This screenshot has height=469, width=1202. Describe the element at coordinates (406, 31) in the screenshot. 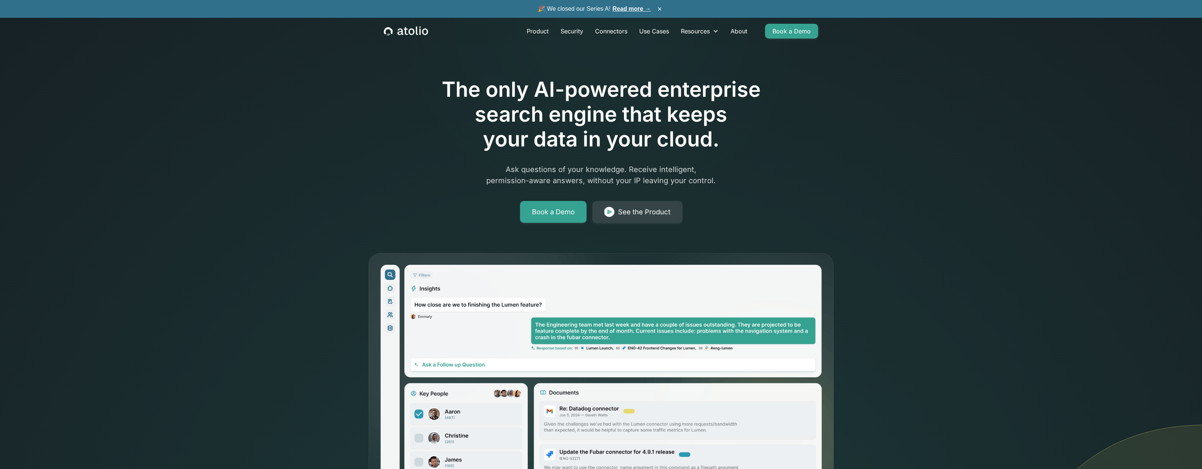

I see `a: home` at that location.